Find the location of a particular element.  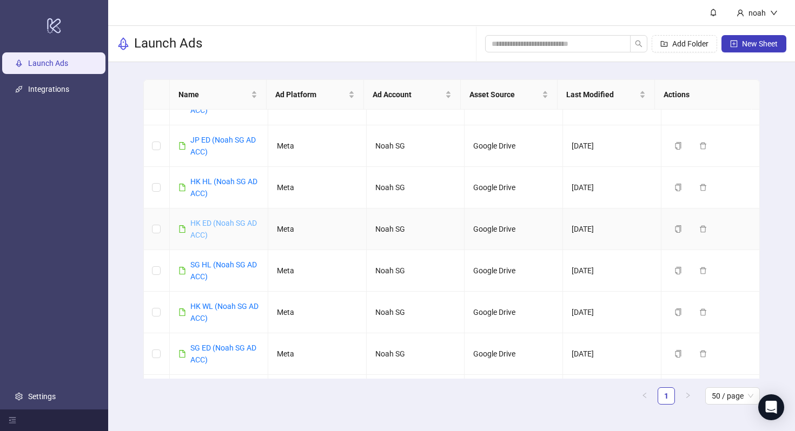

button: Add Folder is located at coordinates (684, 44).